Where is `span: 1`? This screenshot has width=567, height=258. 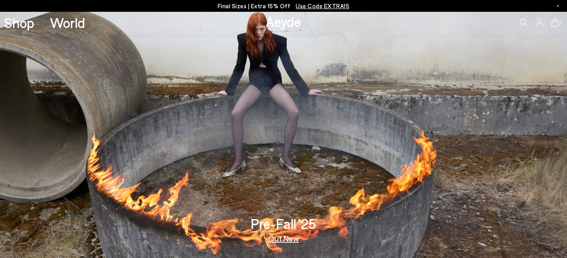
span: 1 is located at coordinates (561, 22).